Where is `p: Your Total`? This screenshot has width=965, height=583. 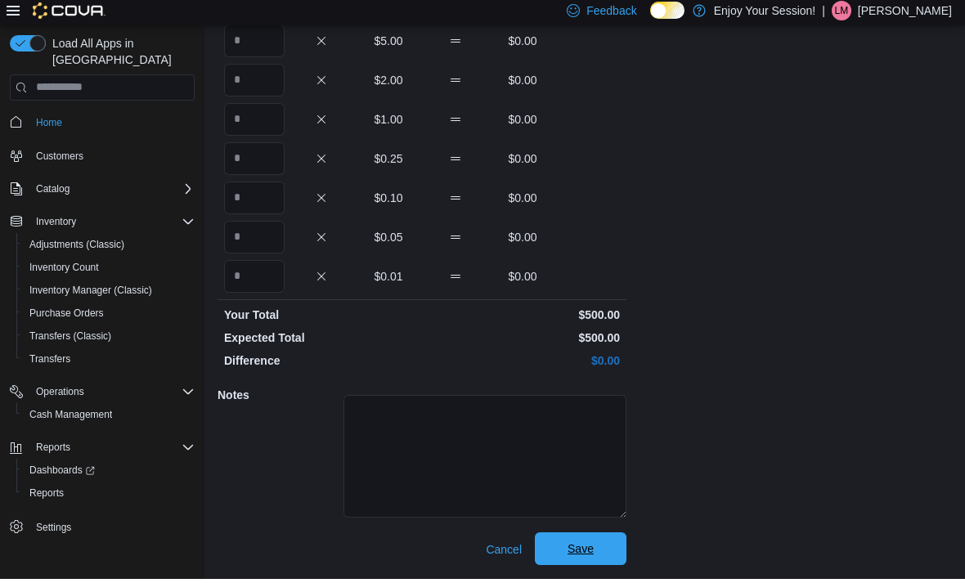 p: Your Total is located at coordinates (322, 319).